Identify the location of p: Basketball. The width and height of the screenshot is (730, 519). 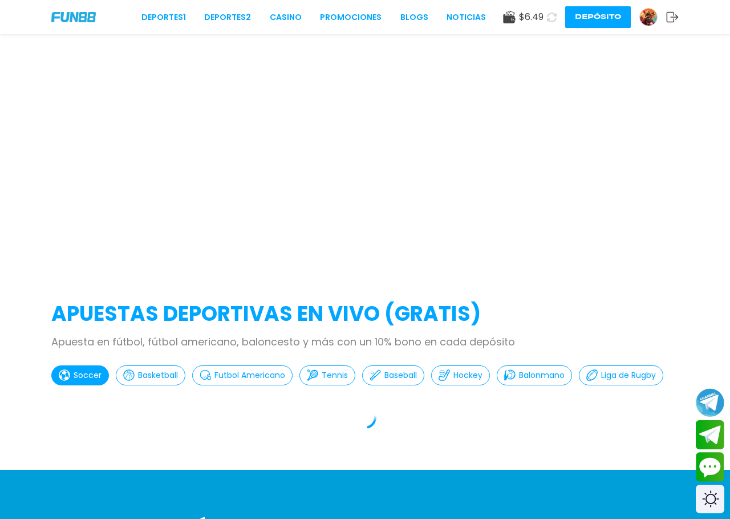
(158, 375).